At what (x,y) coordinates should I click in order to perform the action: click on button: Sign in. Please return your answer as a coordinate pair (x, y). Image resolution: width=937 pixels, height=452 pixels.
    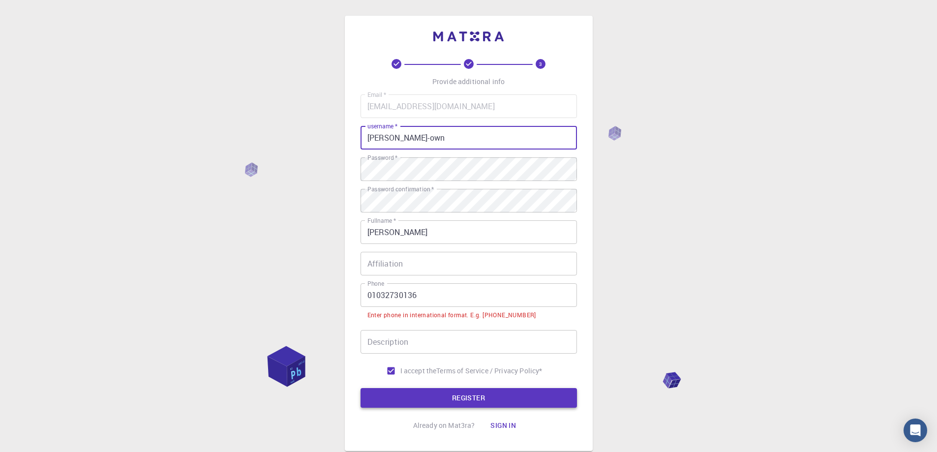
    Looking at the image, I should click on (503, 426).